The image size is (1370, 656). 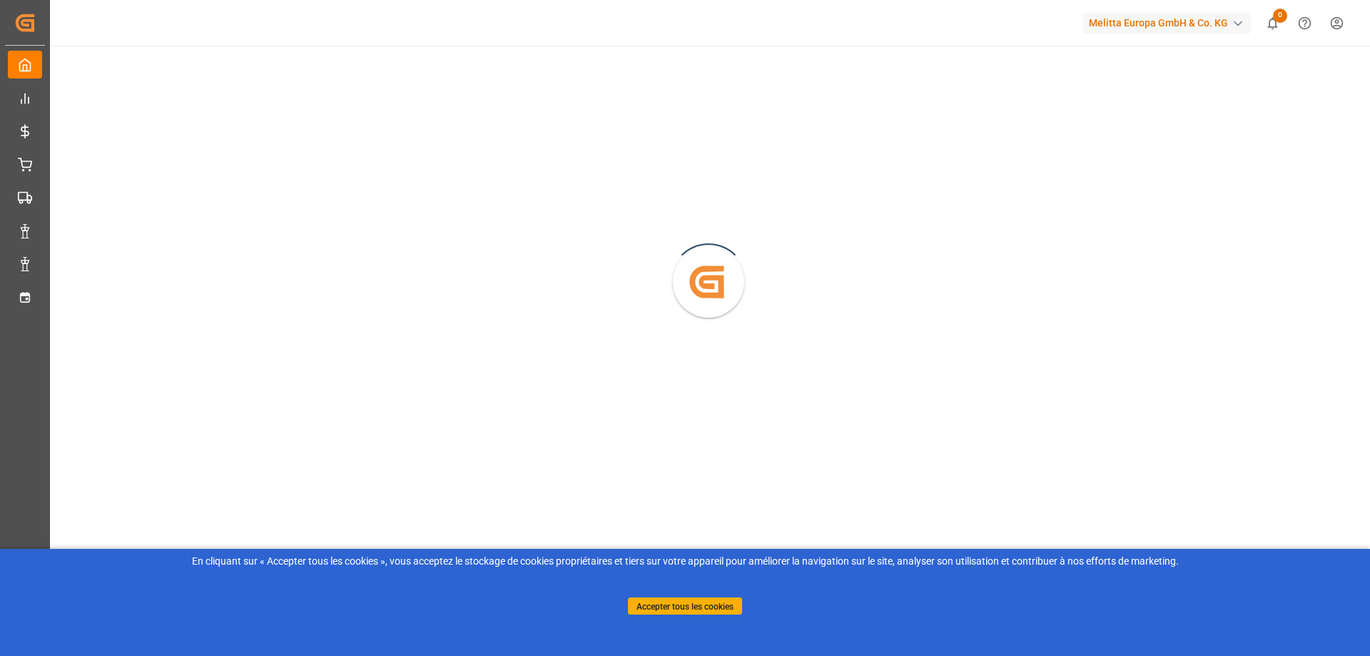 I want to click on button: Accepter tous les cookies, so click(x=685, y=606).